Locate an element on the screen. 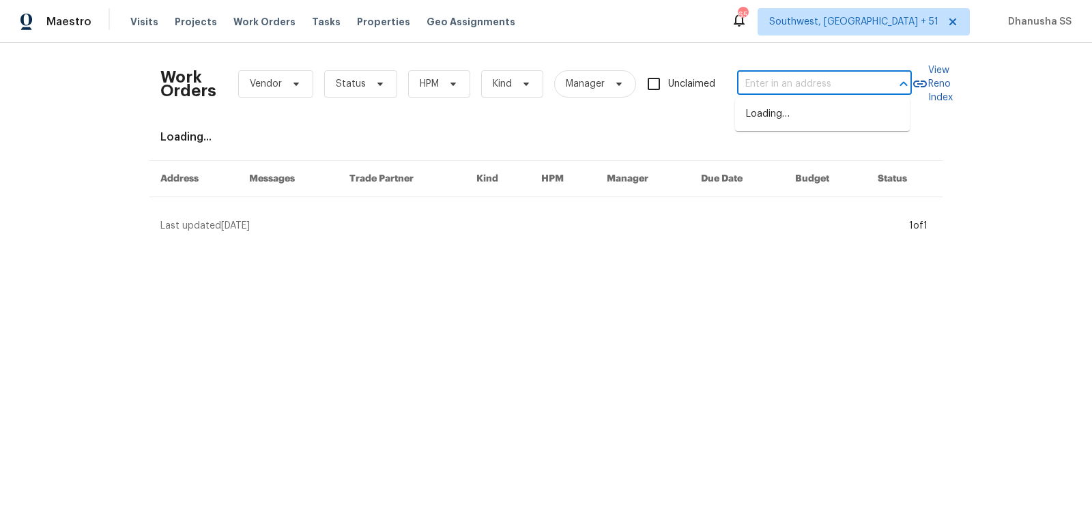  div: Loading... is located at coordinates (546, 137).